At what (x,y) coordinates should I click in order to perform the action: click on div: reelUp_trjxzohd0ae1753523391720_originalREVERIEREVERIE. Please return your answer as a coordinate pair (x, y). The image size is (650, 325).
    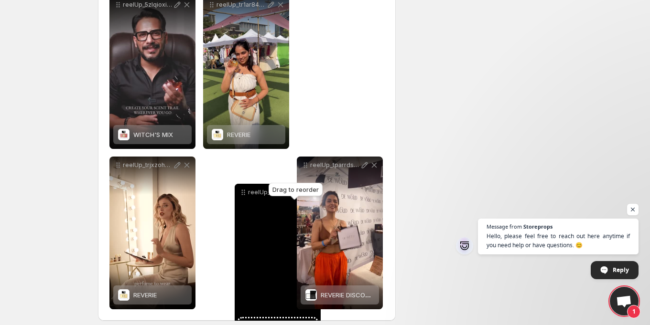
    Looking at the image, I should click on (152, 233).